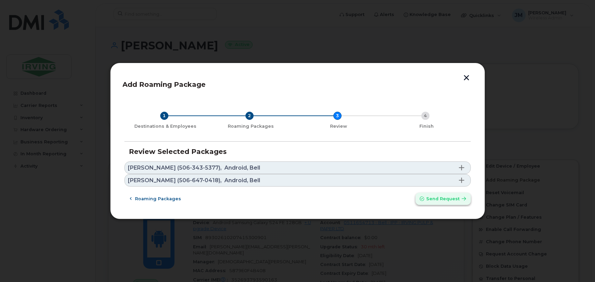 Image resolution: width=595 pixels, height=282 pixels. What do you see at coordinates (164, 116) in the screenshot?
I see `div: 1` at bounding box center [164, 116].